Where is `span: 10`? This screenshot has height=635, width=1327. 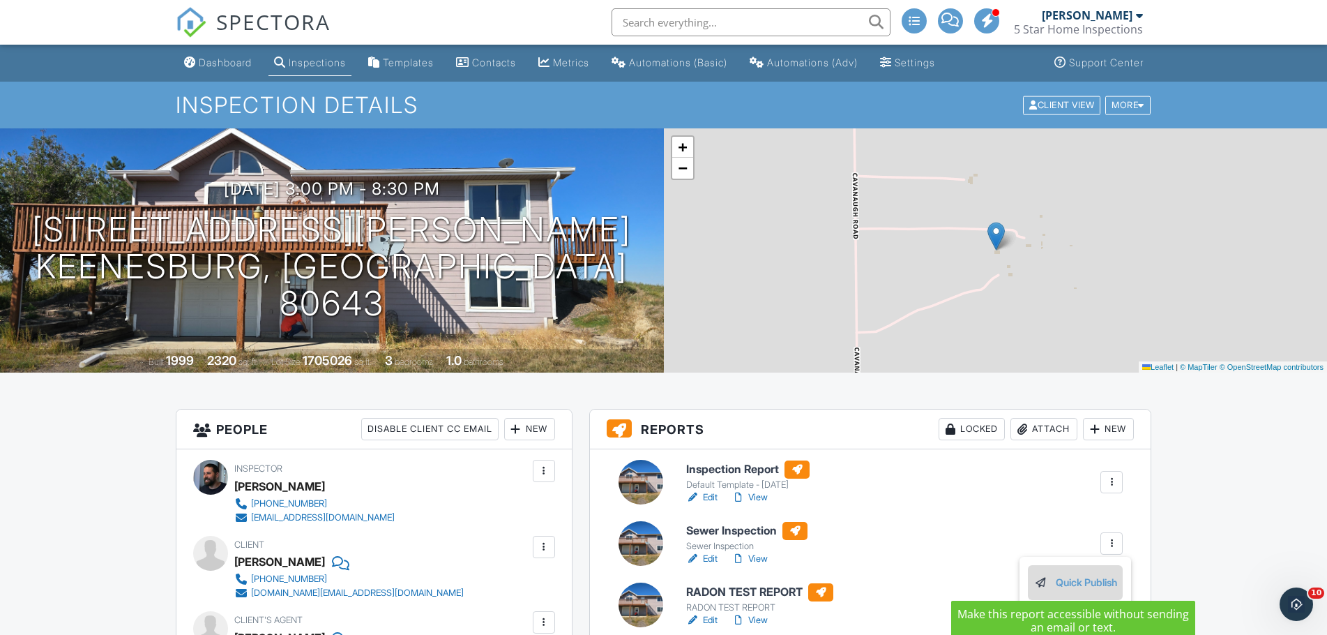
span: 10 is located at coordinates (1316, 593).